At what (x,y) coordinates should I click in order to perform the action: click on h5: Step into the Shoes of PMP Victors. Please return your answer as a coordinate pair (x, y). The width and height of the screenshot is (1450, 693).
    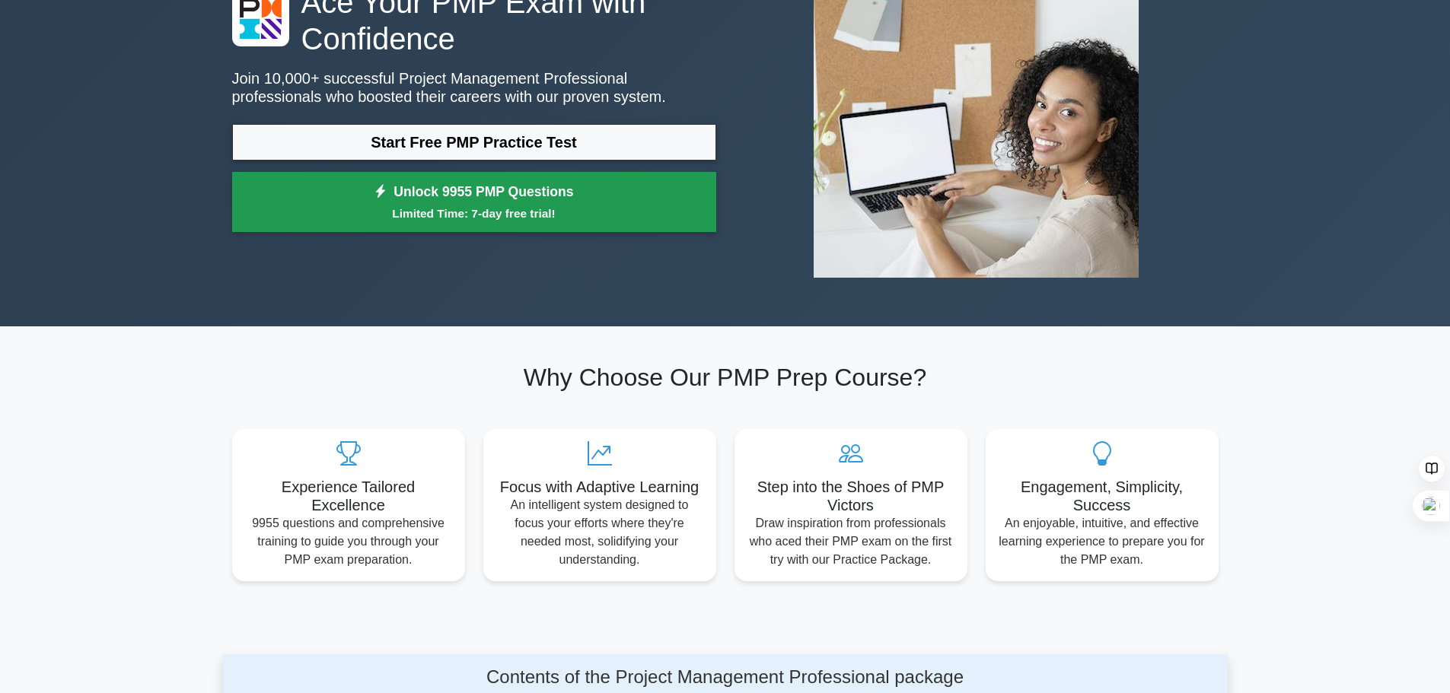
    Looking at the image, I should click on (851, 496).